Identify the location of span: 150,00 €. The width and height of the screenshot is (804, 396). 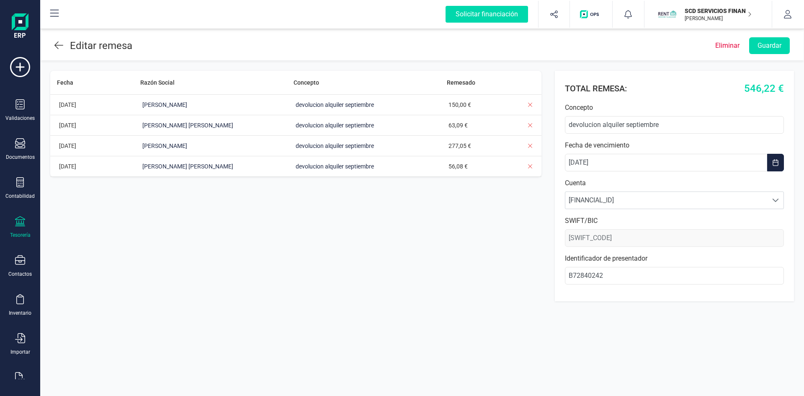
(460, 105).